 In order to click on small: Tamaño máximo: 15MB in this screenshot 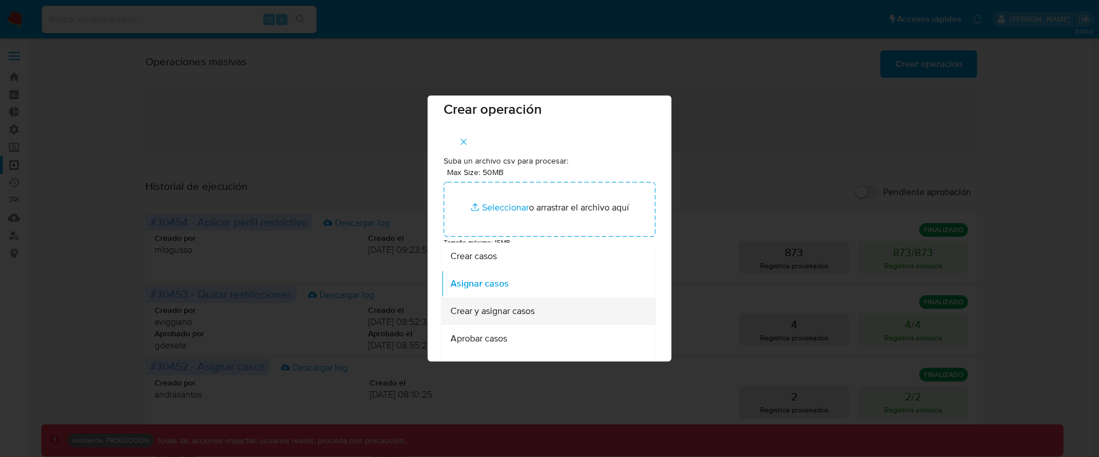, I will do `click(477, 242)`.